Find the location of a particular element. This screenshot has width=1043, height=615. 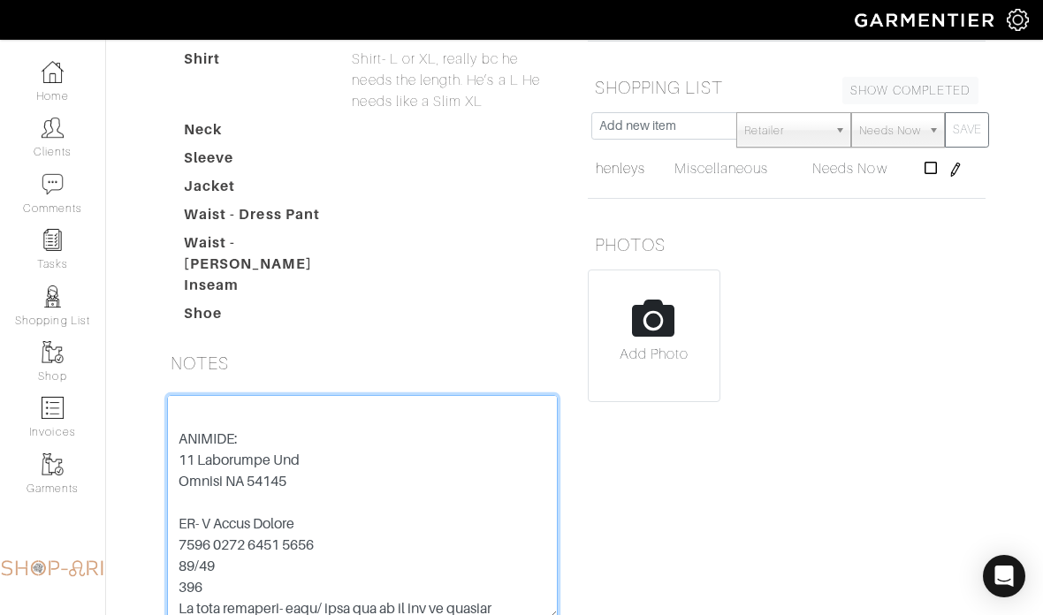

span: Miscellaneous is located at coordinates (721, 169).